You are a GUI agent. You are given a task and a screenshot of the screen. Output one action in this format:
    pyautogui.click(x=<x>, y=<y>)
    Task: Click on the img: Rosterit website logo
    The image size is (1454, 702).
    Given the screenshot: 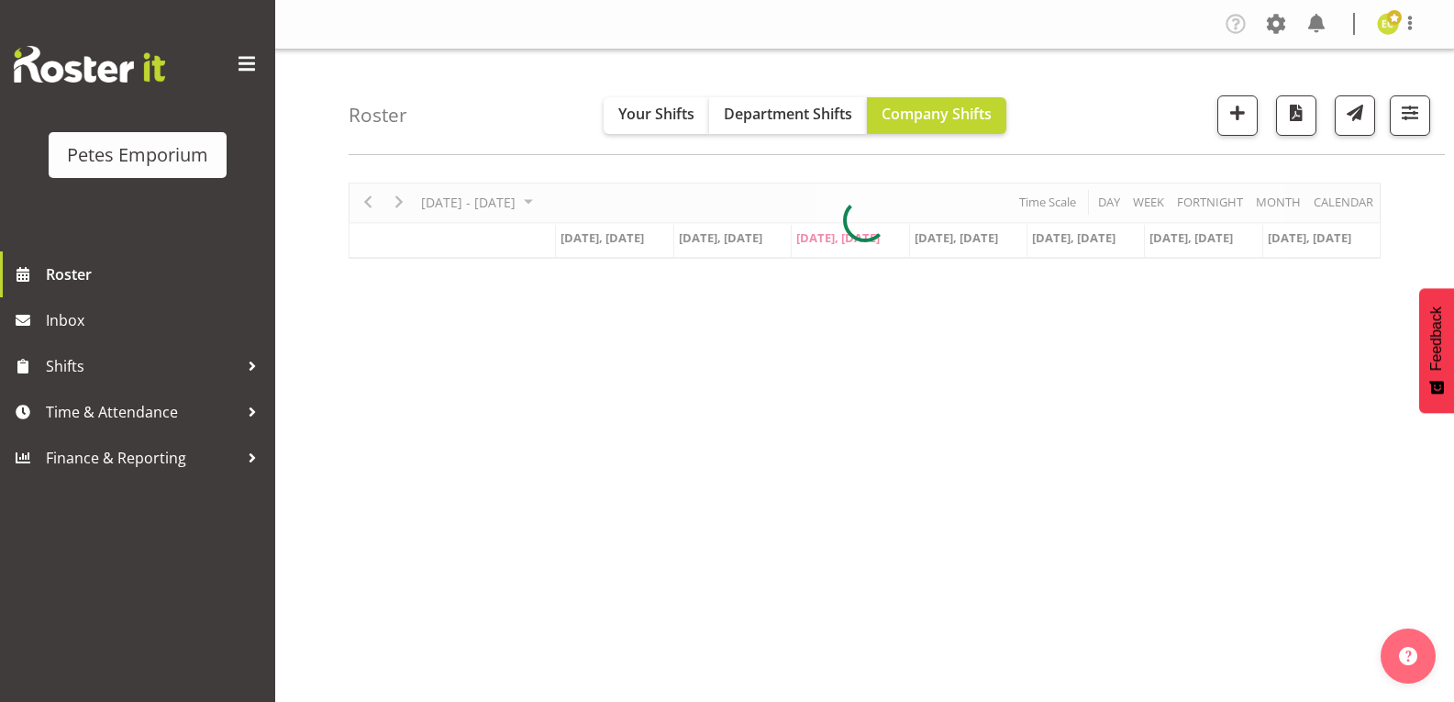 What is the action you would take?
    pyautogui.click(x=89, y=64)
    